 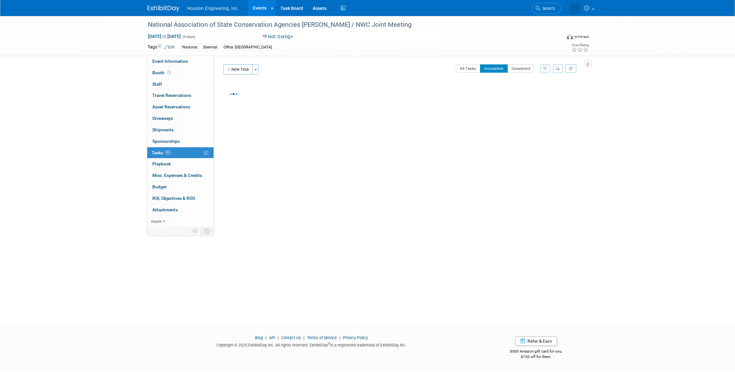 What do you see at coordinates (210, 47) in the screenshot?
I see `div: Biennial` at bounding box center [210, 47].